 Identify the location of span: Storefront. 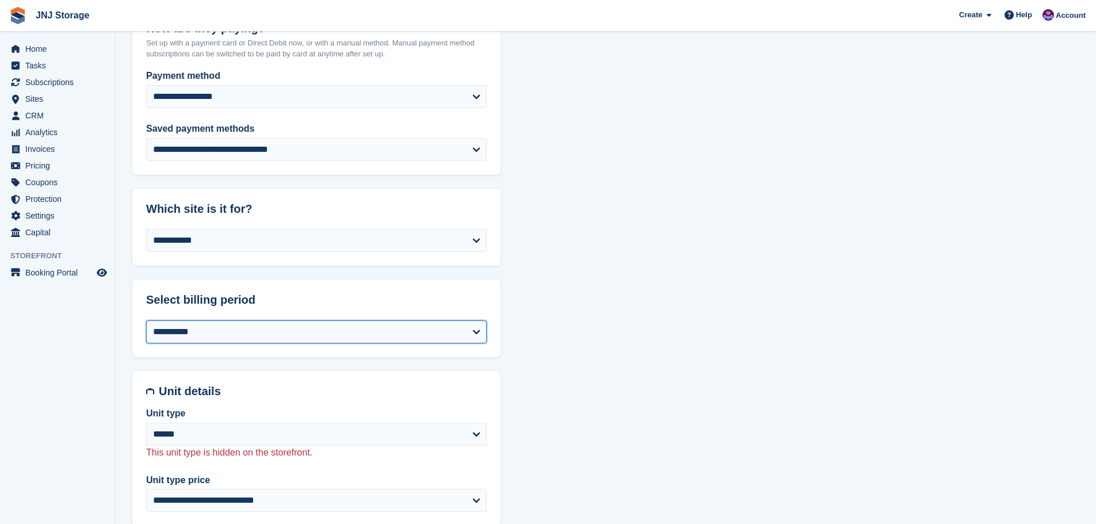
(62, 256).